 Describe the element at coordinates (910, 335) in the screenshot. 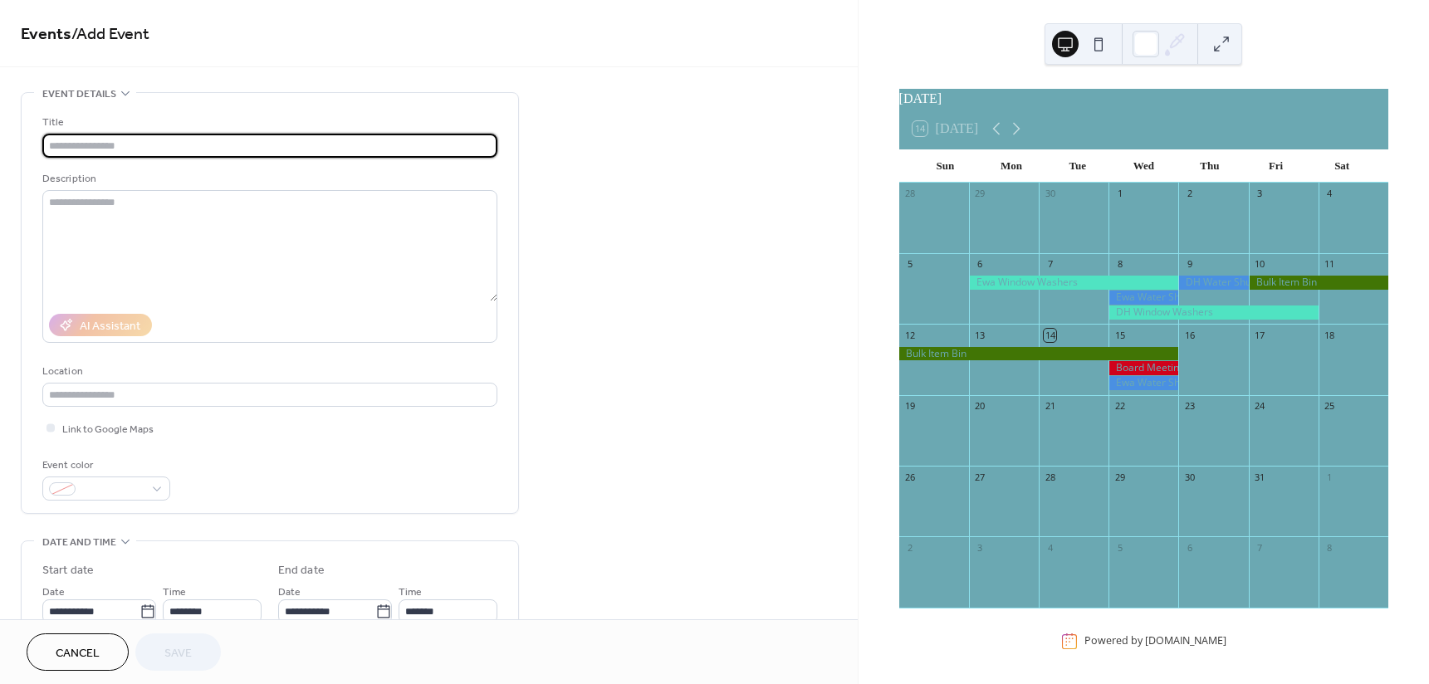

I see `div: 12` at that location.